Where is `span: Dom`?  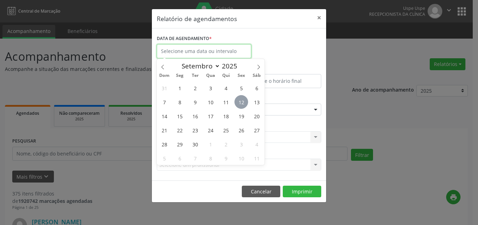 span: Dom is located at coordinates (165, 75).